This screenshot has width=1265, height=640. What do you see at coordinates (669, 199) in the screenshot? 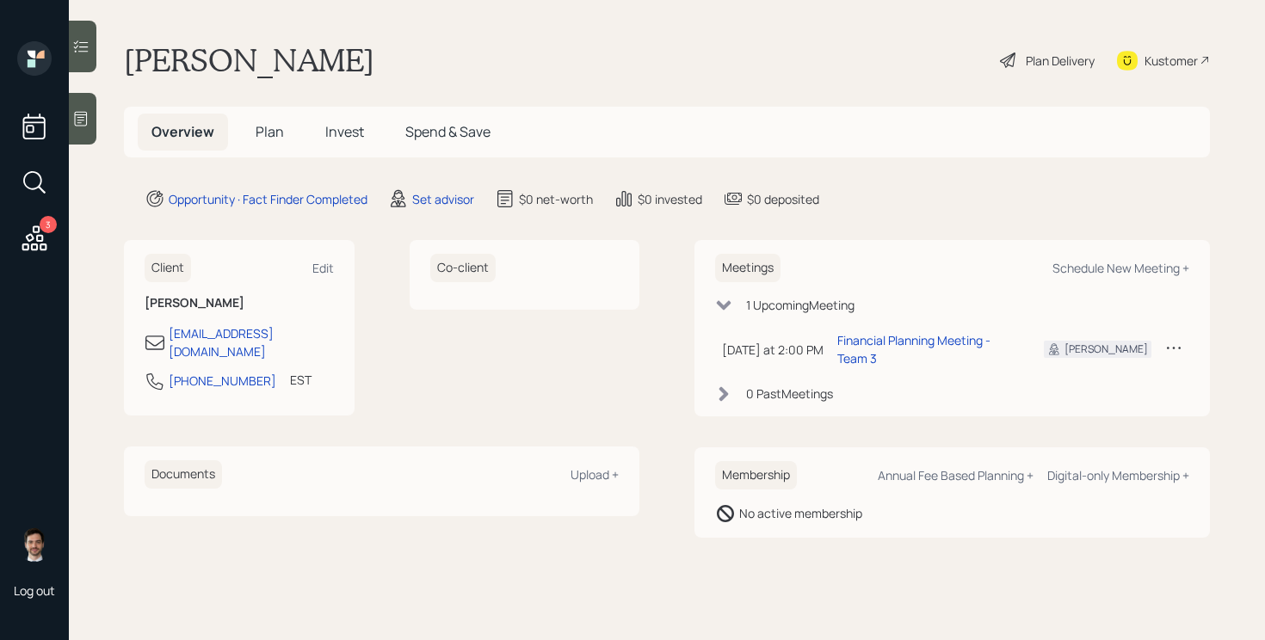
I see `div: $0 invested` at bounding box center [669, 199].